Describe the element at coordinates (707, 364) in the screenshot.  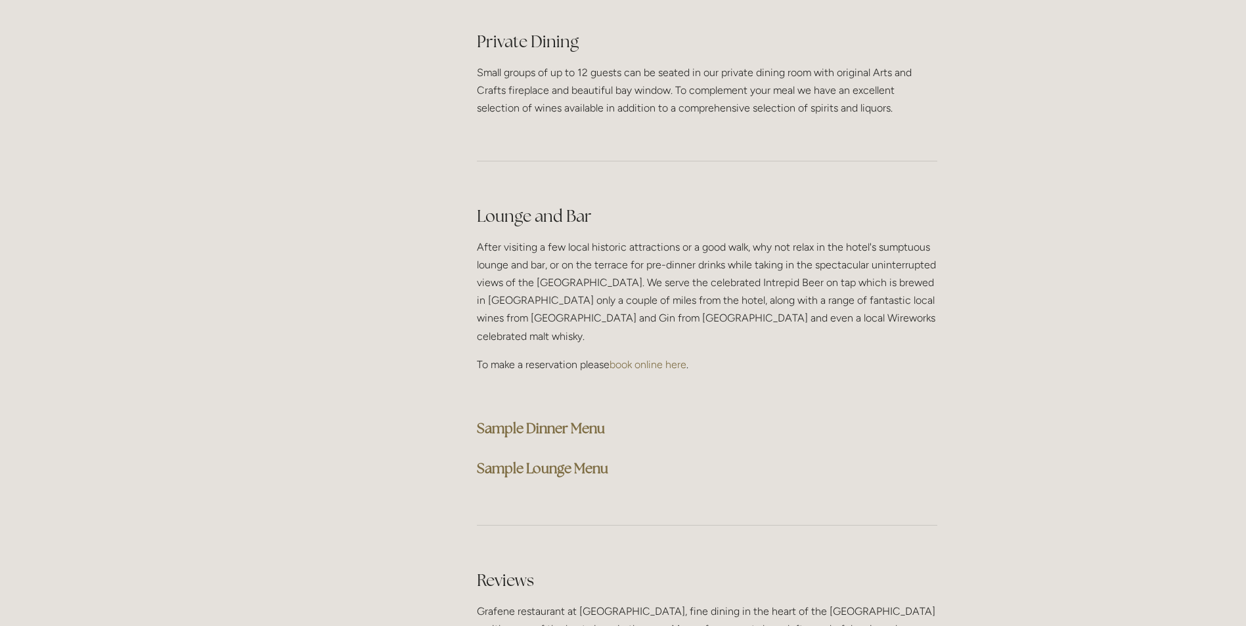
I see `p: To make a reservation please .` at that location.